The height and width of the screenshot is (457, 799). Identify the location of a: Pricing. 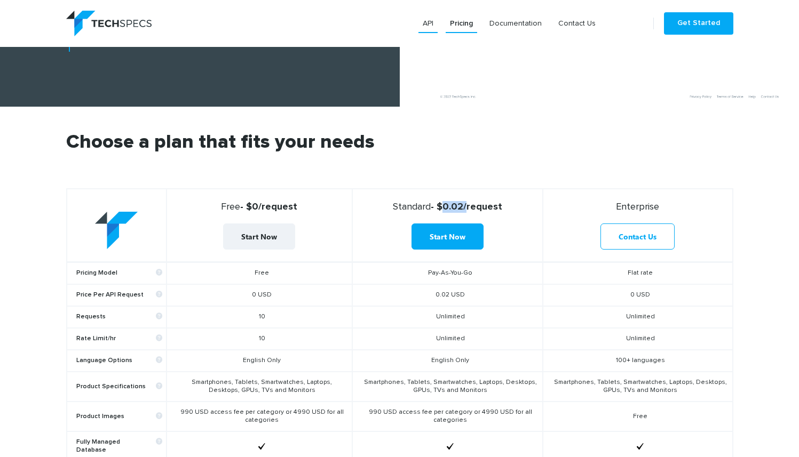
(461, 23).